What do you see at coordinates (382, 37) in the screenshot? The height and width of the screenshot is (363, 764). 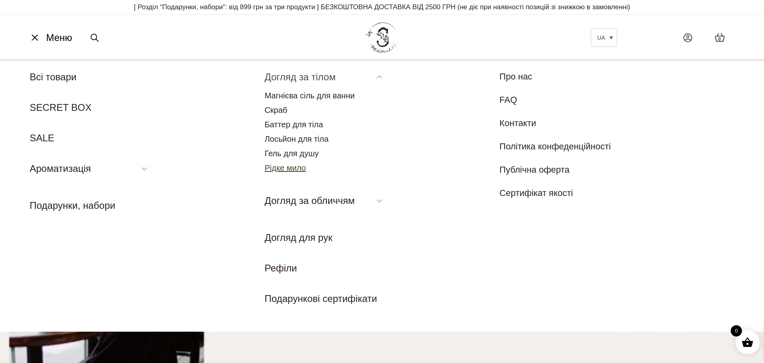 I see `img: BY SADOVSKIY` at bounding box center [382, 37].